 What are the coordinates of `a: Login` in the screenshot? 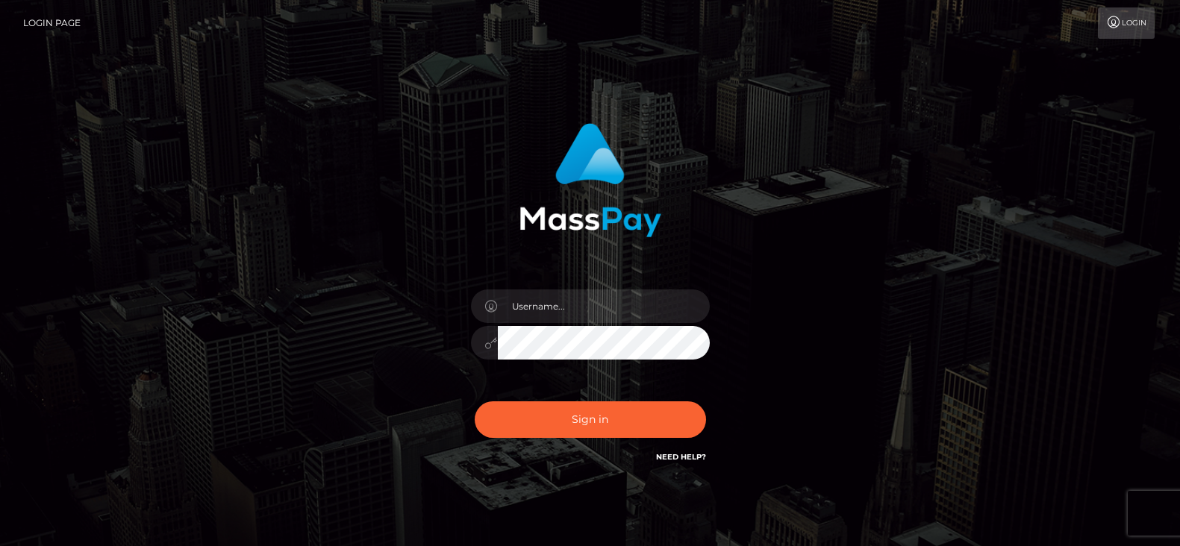 It's located at (1126, 23).